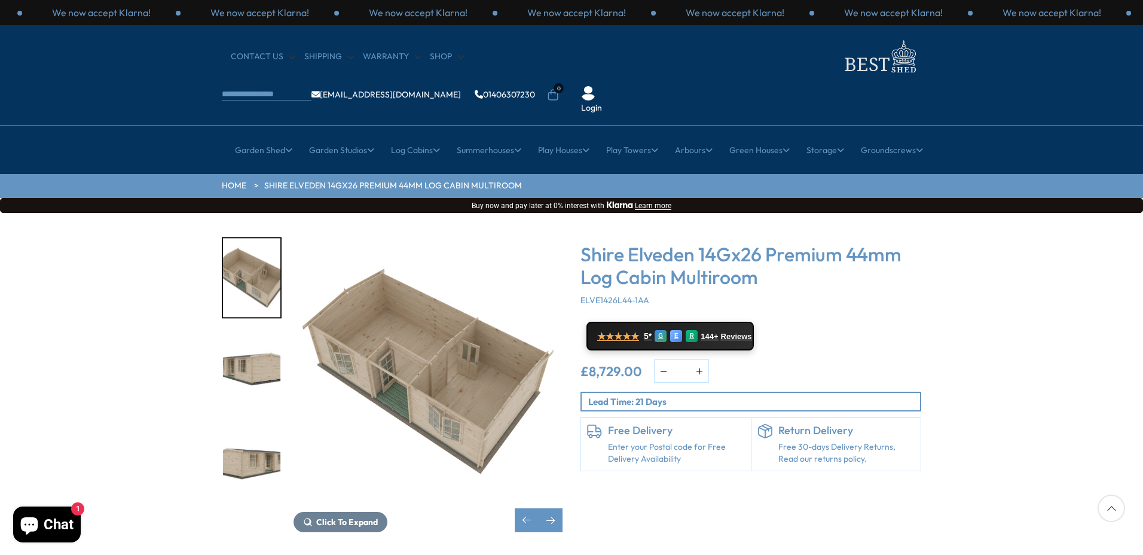  What do you see at coordinates (263, 57) in the screenshot?
I see `a: CONTACT US` at bounding box center [263, 57].